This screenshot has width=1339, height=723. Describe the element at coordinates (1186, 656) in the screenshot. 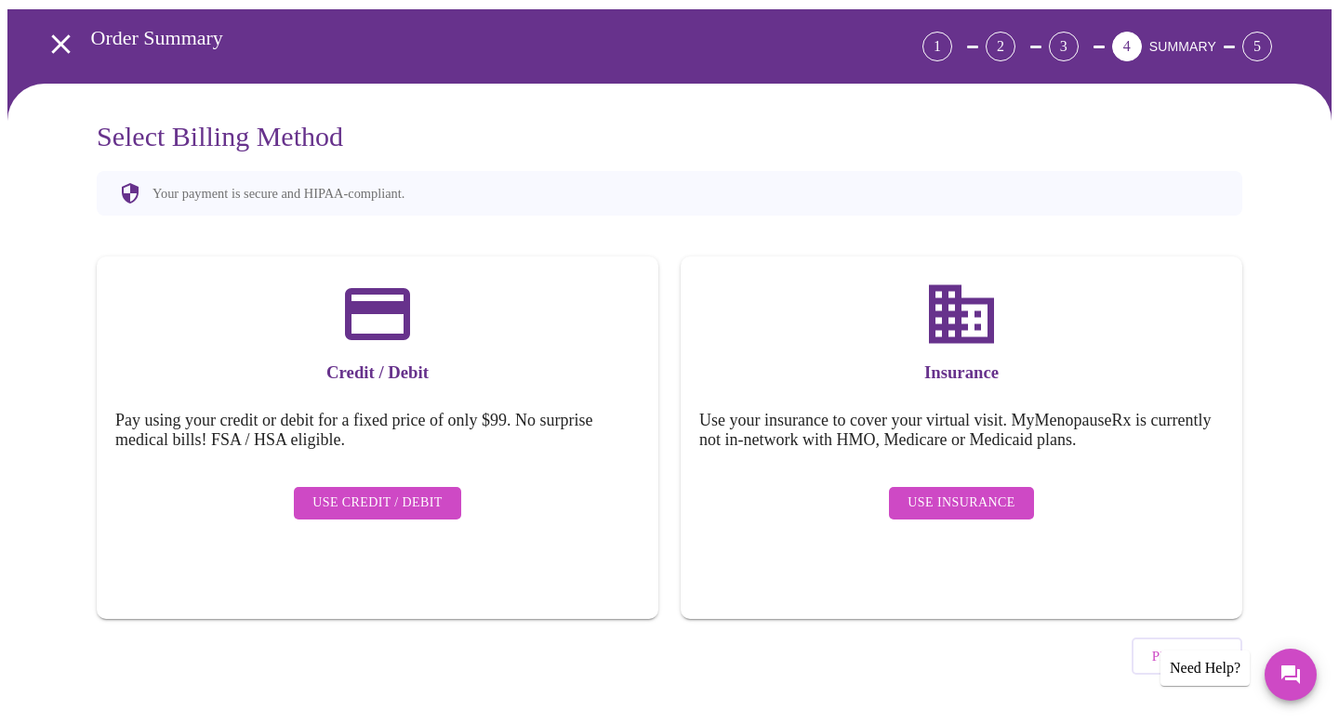

I see `span: Previous` at that location.